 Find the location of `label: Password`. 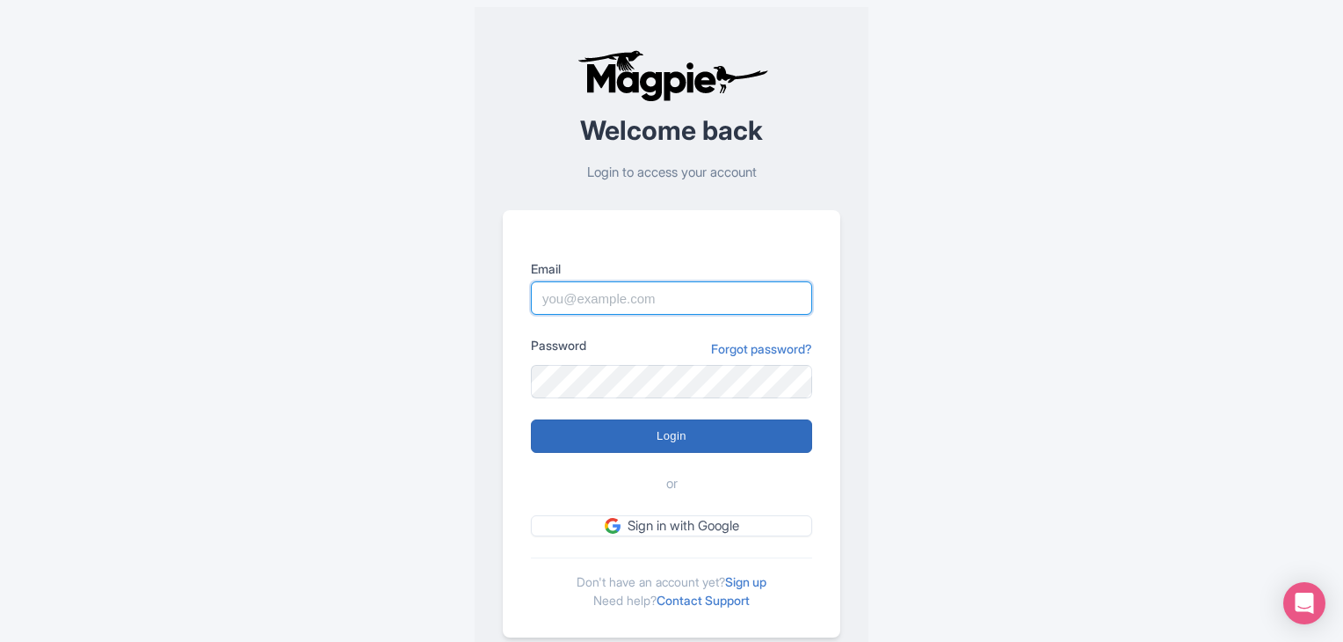

label: Password is located at coordinates (558, 345).